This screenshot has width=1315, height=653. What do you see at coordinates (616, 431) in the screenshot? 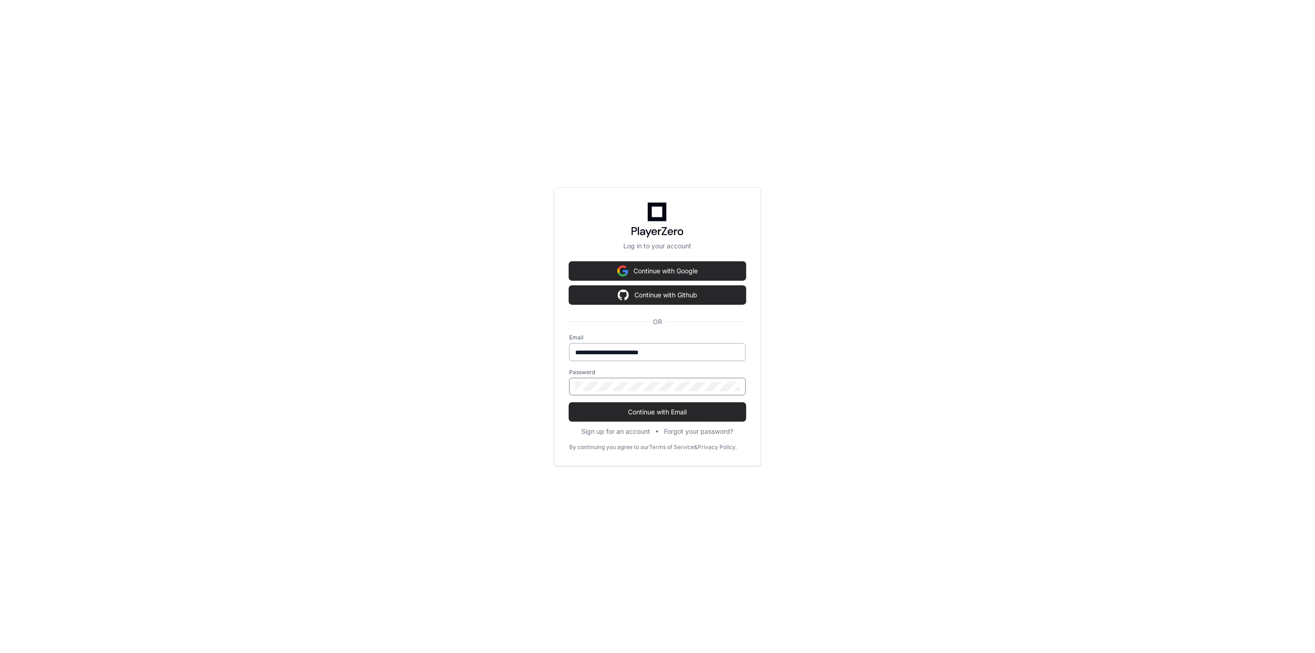
I see `button: Sign up for an account` at bounding box center [616, 431].